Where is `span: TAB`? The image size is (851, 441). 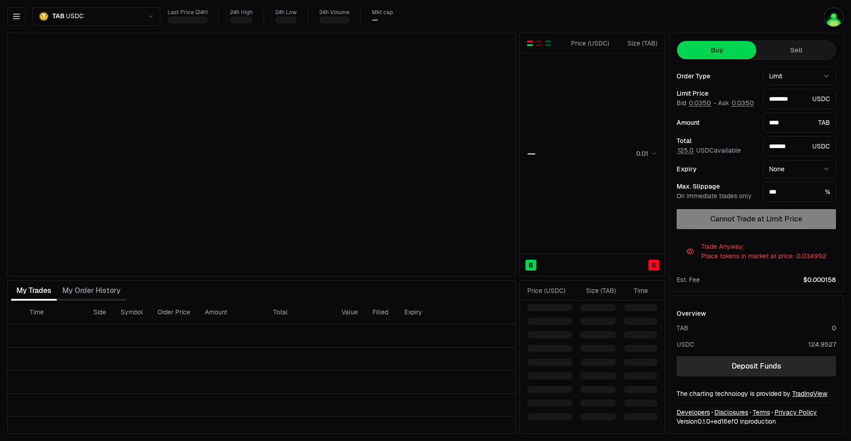 span: TAB is located at coordinates (58, 16).